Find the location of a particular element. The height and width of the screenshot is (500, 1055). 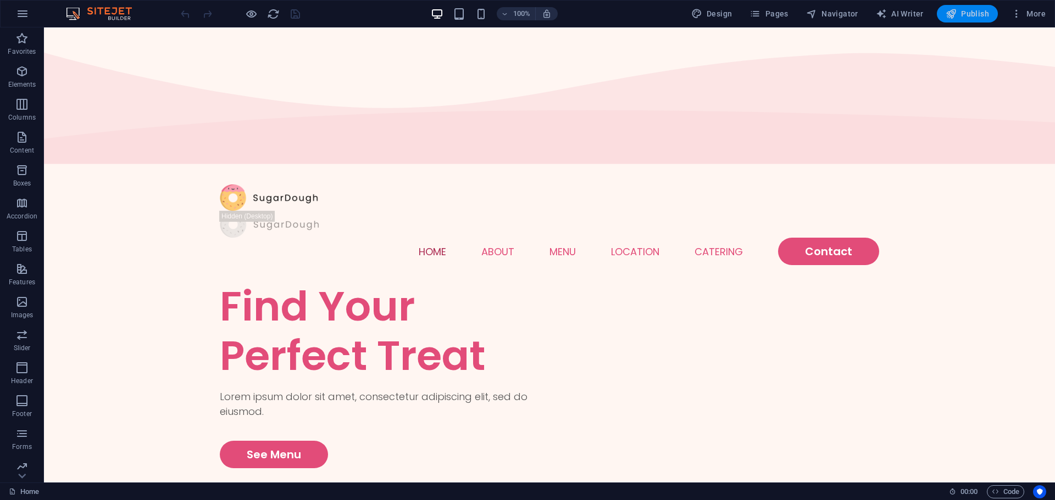

p: Elements is located at coordinates (22, 85).